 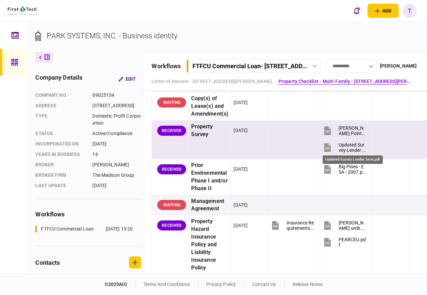 What do you see at coordinates (127, 79) in the screenshot?
I see `button: Edit` at bounding box center [127, 79].